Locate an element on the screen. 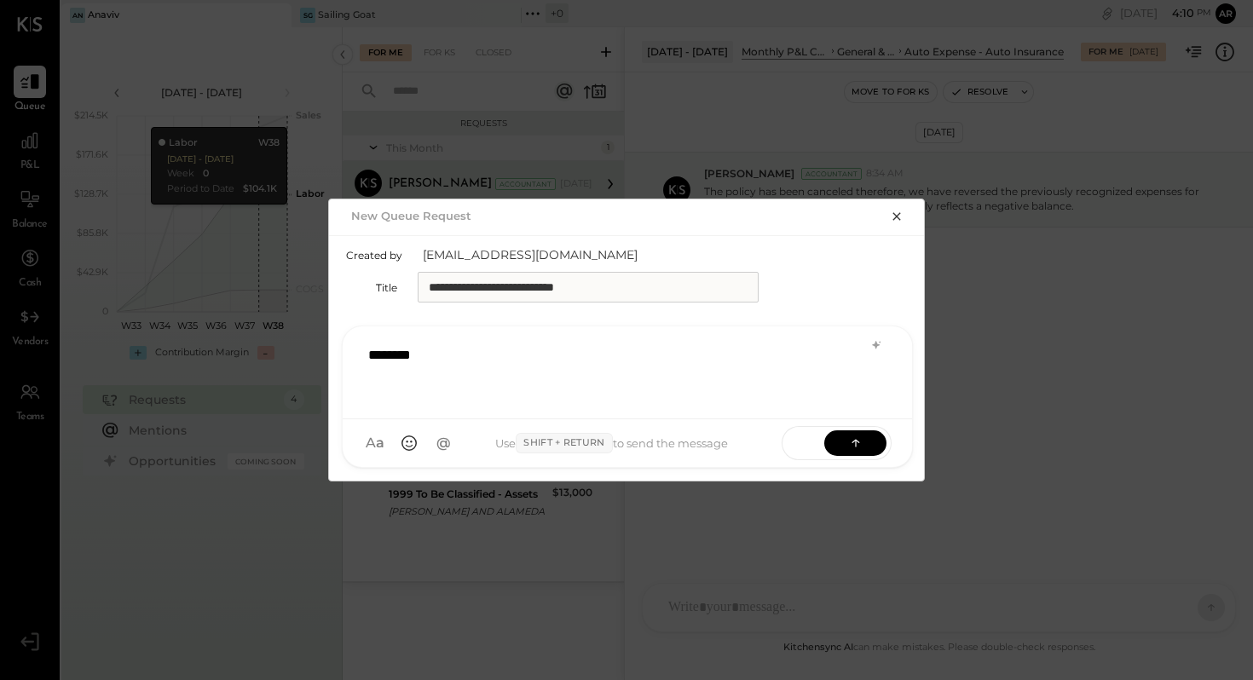  button: Aa is located at coordinates (375, 443).